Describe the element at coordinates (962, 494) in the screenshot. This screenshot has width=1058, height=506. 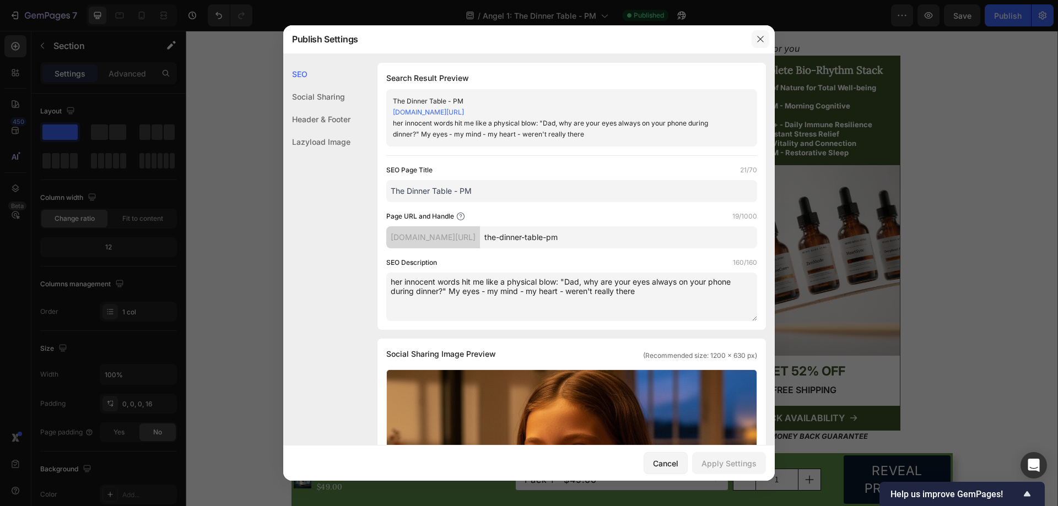
I see `button: Show survey - Help us improve GemPages!` at that location.